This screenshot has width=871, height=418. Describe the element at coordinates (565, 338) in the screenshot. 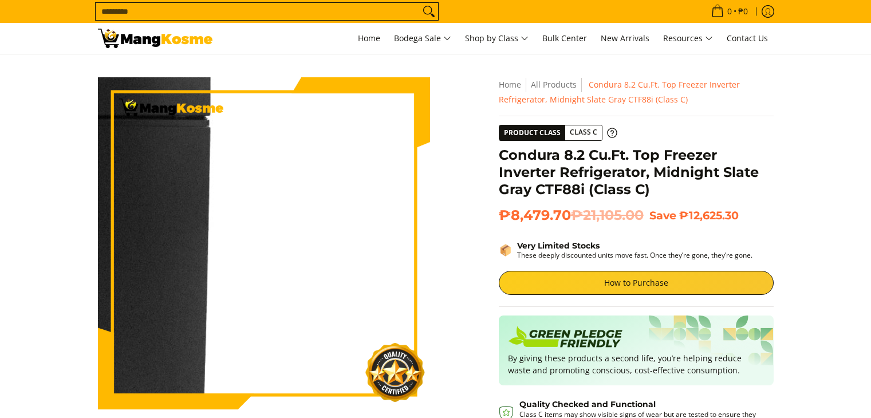

I see `img: Badge sustainability green pledge friendly` at that location.